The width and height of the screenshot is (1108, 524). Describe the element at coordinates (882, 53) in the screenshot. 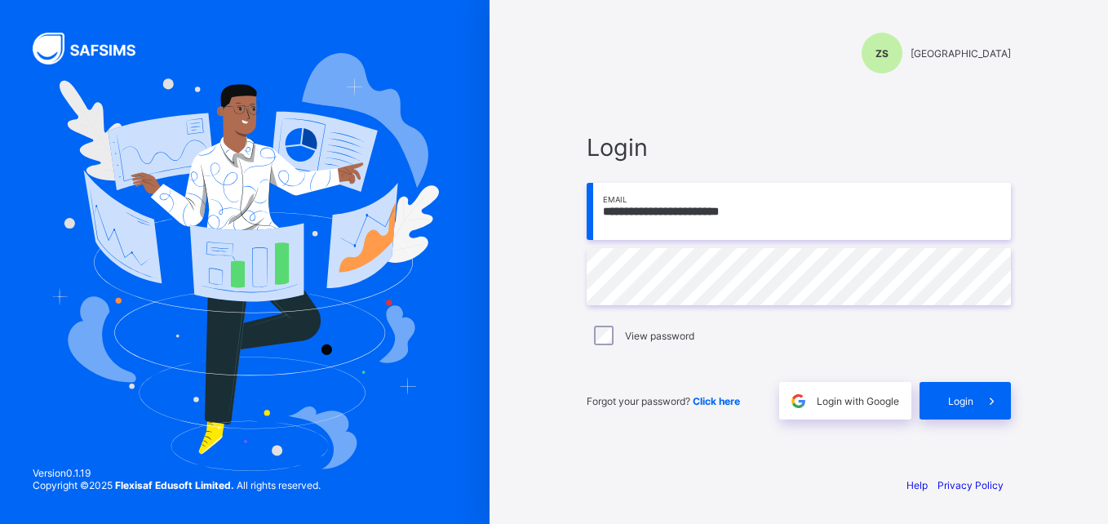

I see `span: ZS` at that location.